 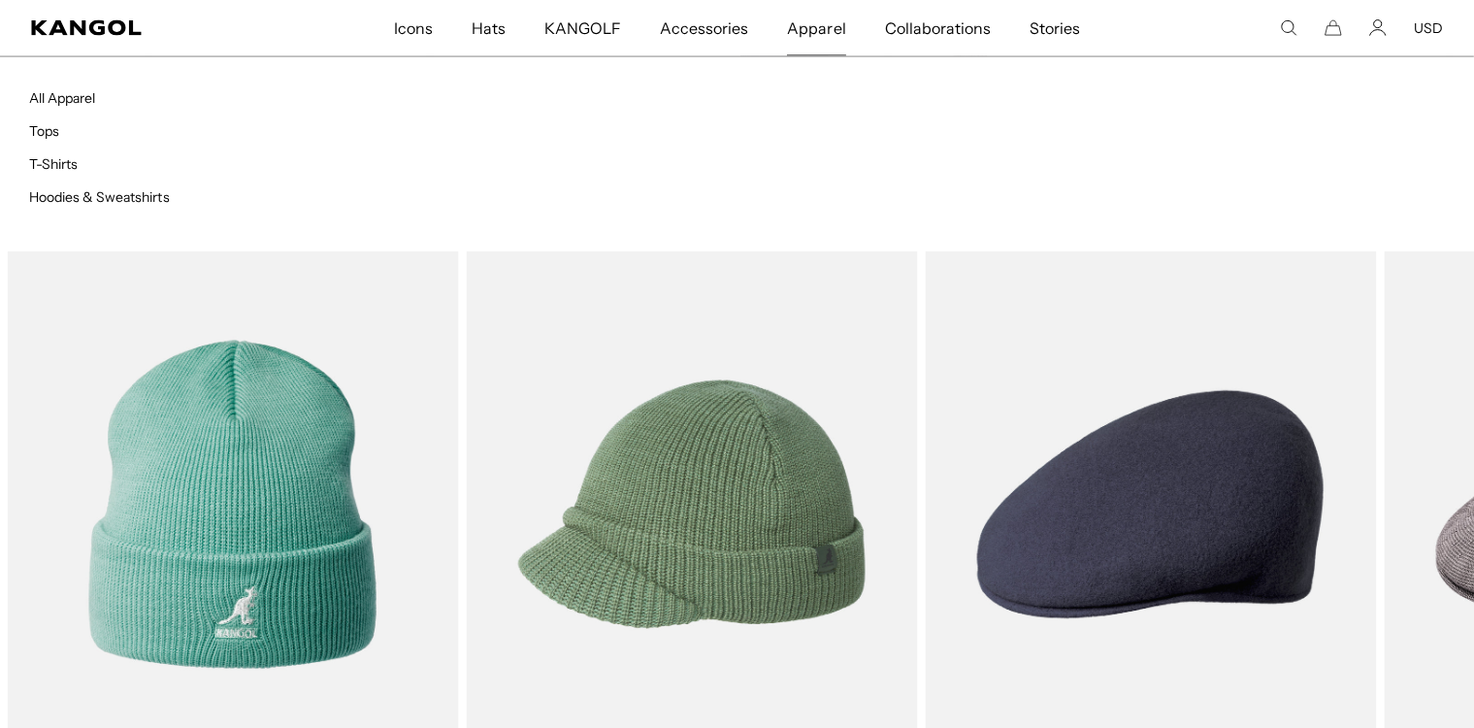 What do you see at coordinates (1429, 28) in the screenshot?
I see `button: USD` at bounding box center [1429, 28].